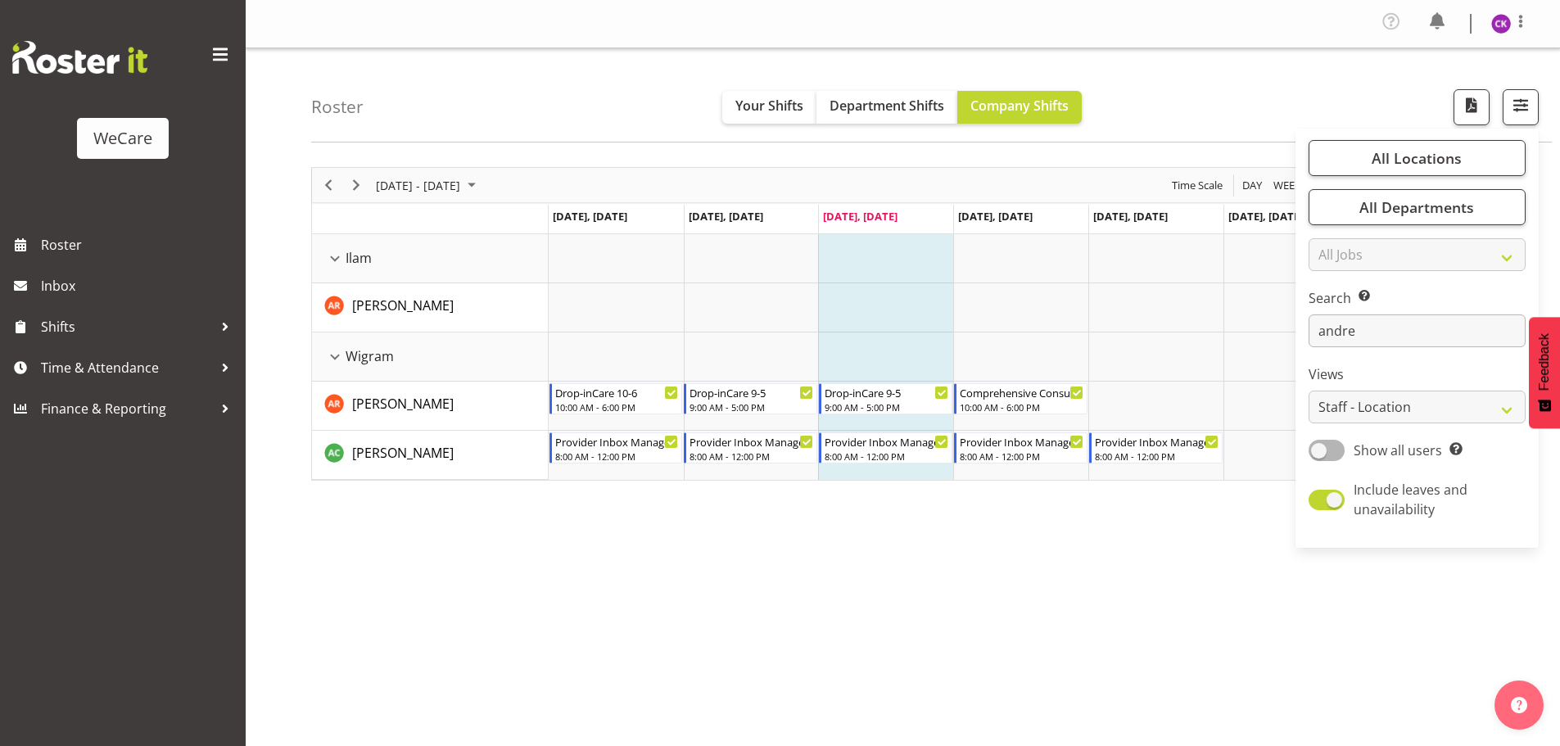  I want to click on span: Finance & Reporting, so click(127, 409).